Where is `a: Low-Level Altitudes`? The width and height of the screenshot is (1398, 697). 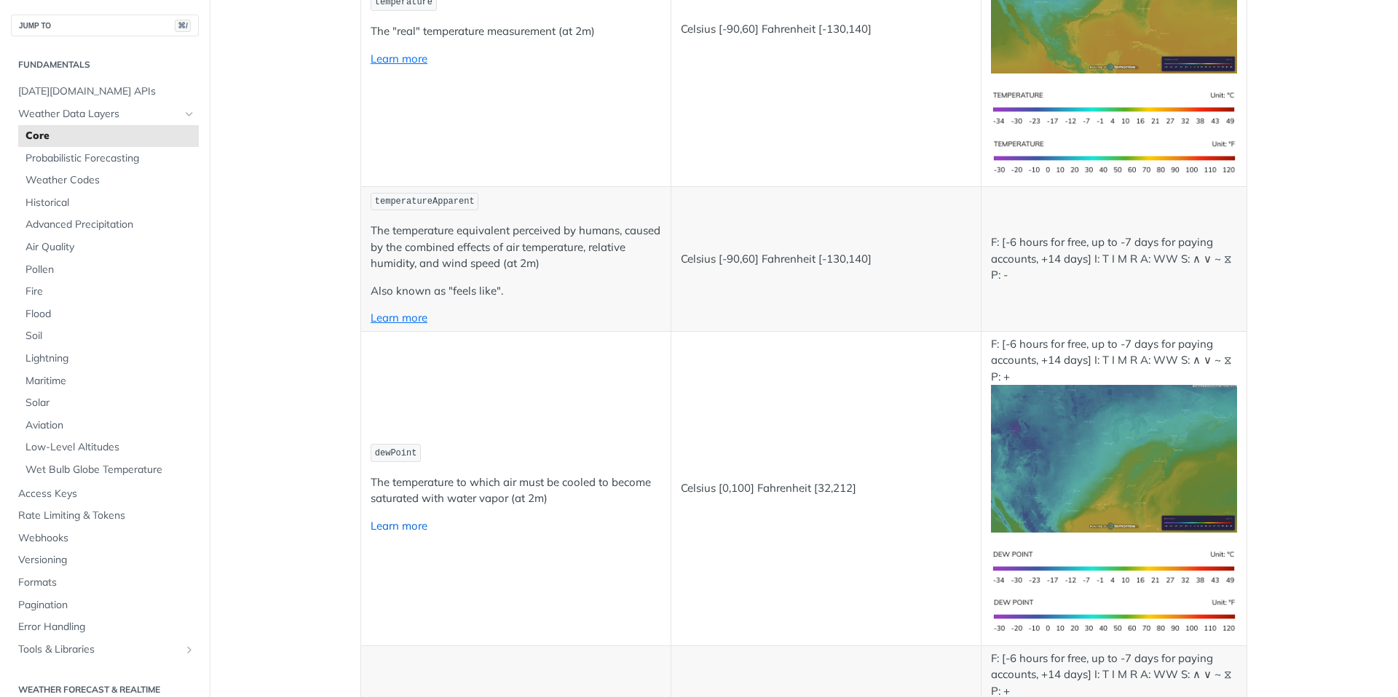 a: Low-Level Altitudes is located at coordinates (108, 448).